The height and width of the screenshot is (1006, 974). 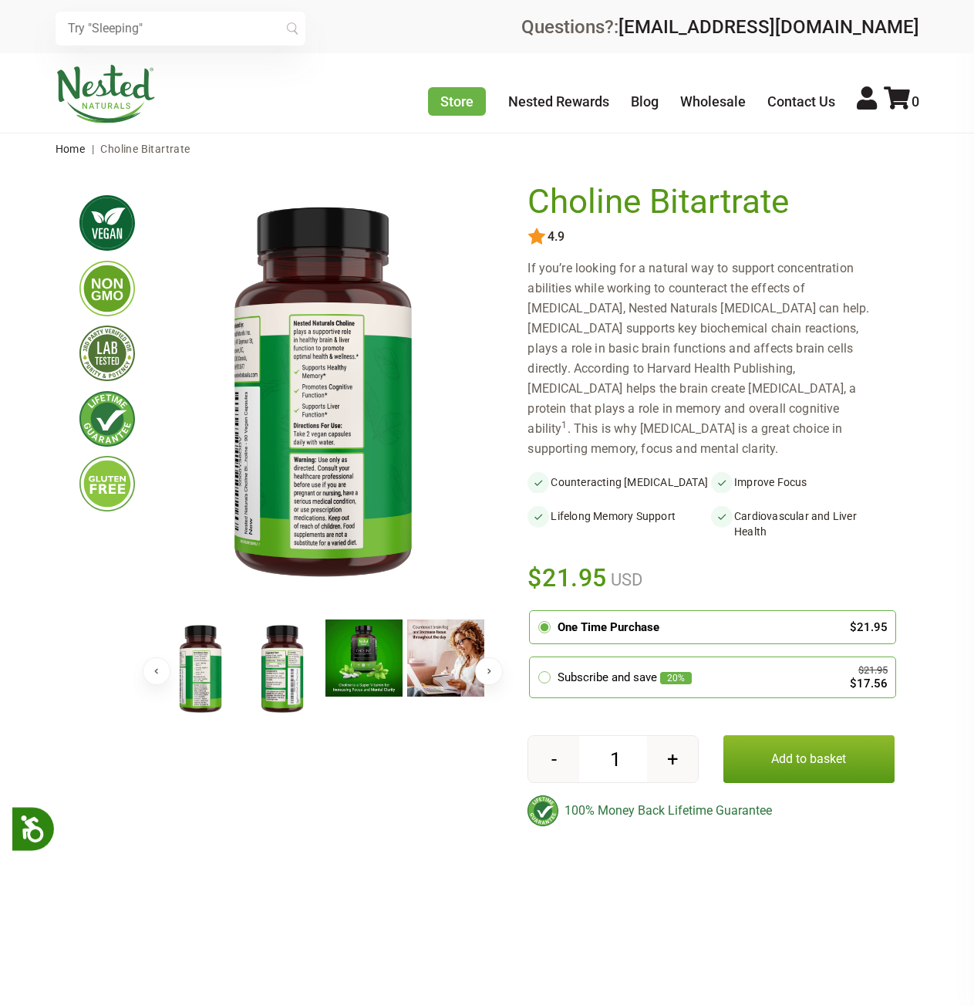 What do you see at coordinates (707, 202) in the screenshot?
I see `h1: Choline Bitartrate` at bounding box center [707, 202].